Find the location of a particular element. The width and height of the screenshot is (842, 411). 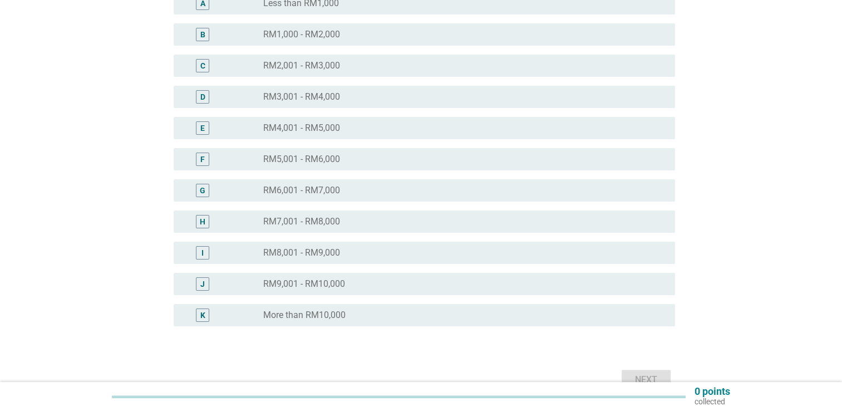

label: RM1,000 - RM2,000 is located at coordinates (302, 34).